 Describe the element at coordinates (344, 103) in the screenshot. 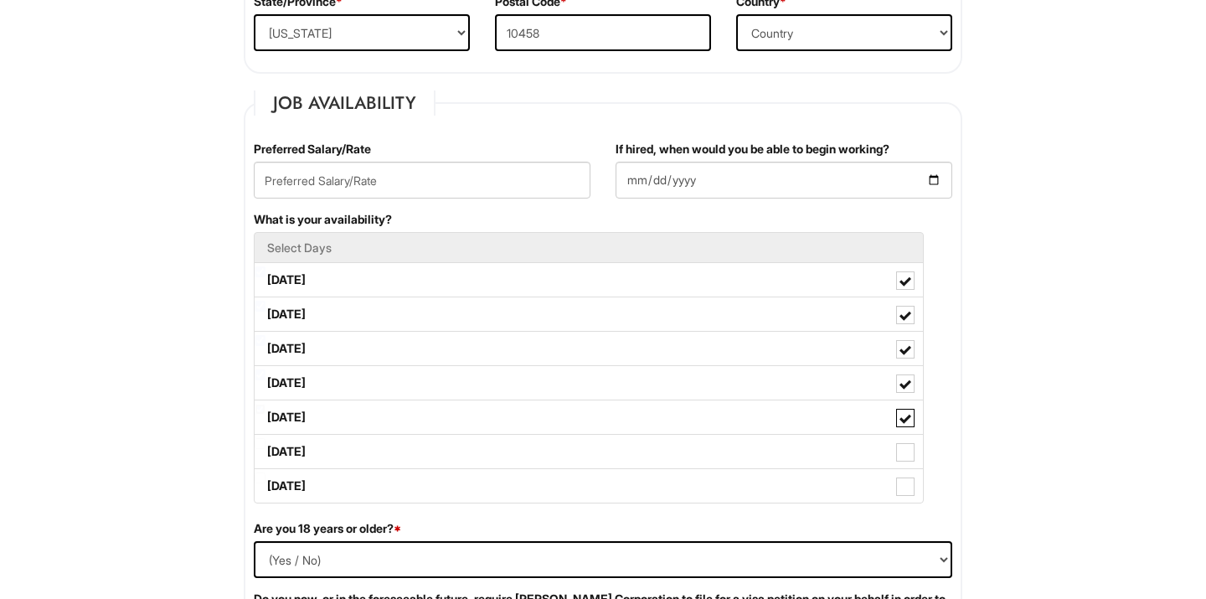

I see `legend: Job Availability` at that location.